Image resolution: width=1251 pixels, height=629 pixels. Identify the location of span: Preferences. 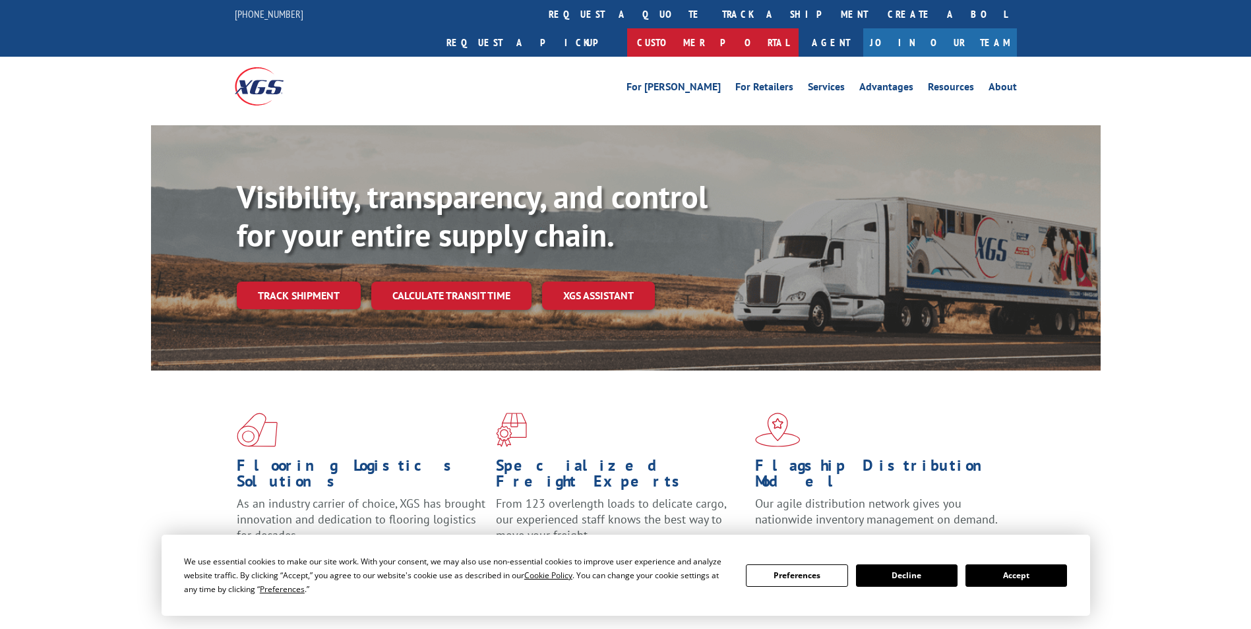
(282, 589).